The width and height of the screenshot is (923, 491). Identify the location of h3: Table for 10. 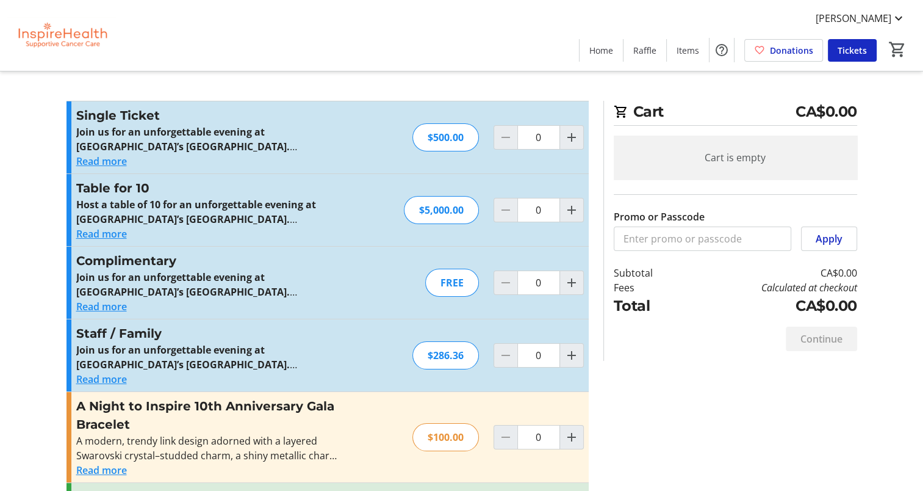
(209, 188).